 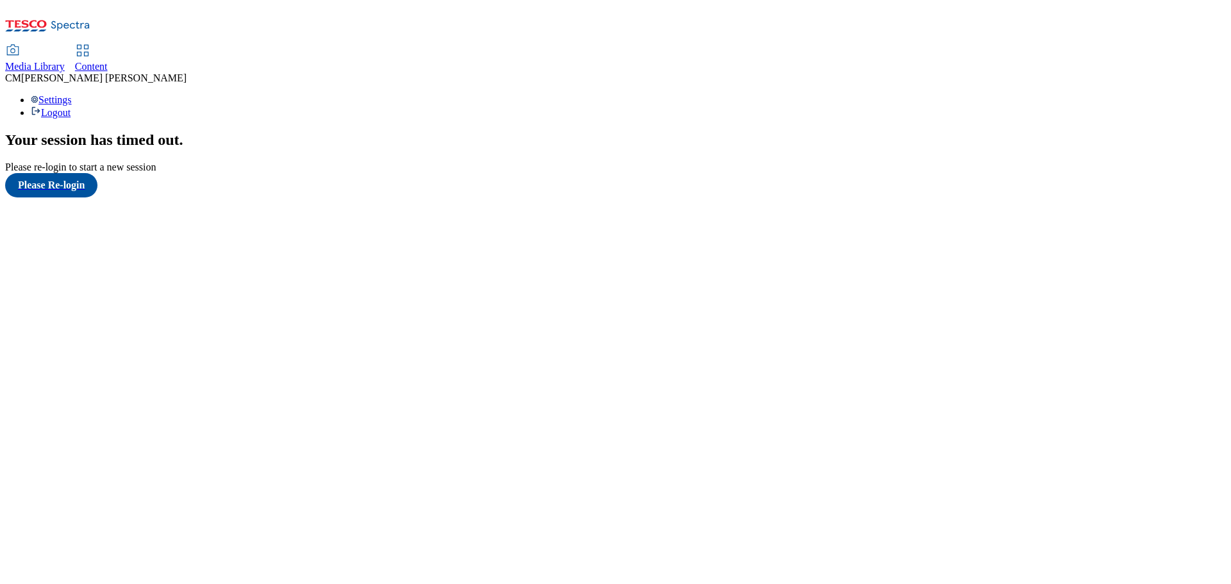 What do you see at coordinates (615, 167) in the screenshot?
I see `div: Please re-login to start a new session` at bounding box center [615, 167].